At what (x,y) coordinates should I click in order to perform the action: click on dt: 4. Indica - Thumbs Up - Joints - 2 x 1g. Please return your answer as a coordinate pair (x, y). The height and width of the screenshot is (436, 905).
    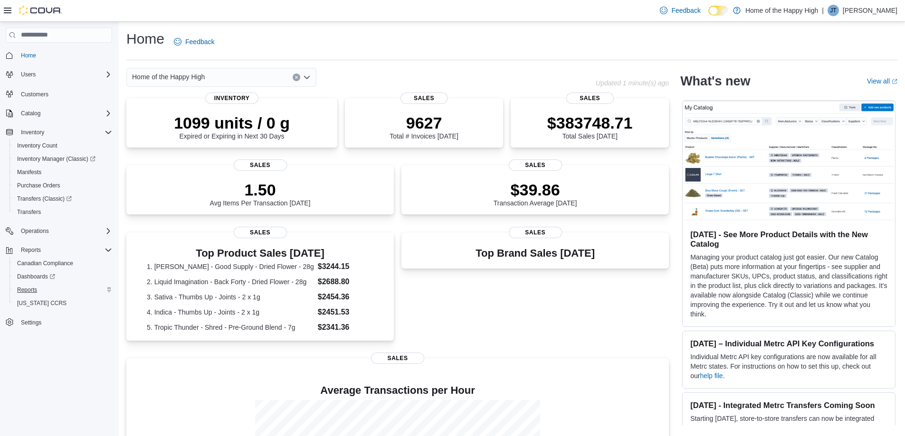
    Looking at the image, I should click on (230, 312).